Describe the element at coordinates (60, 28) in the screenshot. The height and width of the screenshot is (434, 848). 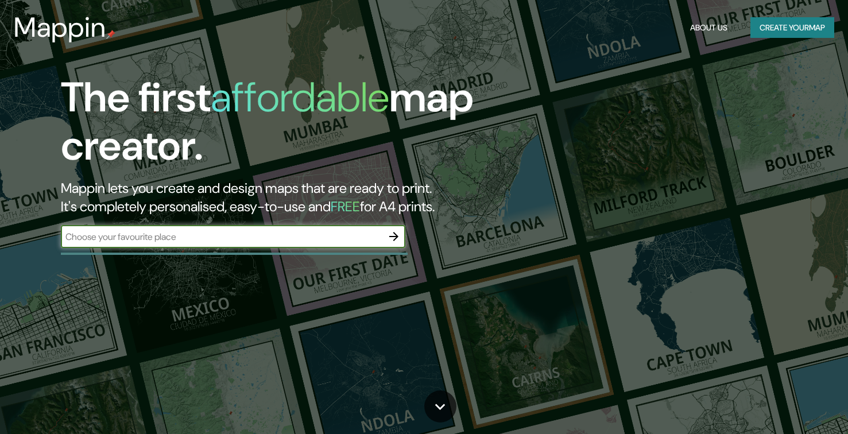
I see `h3: Mappin` at that location.